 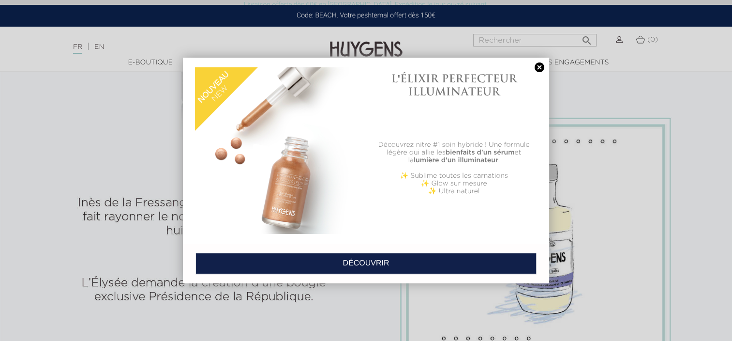 I want to click on p: ✨ Glow sur mesure, so click(x=454, y=183).